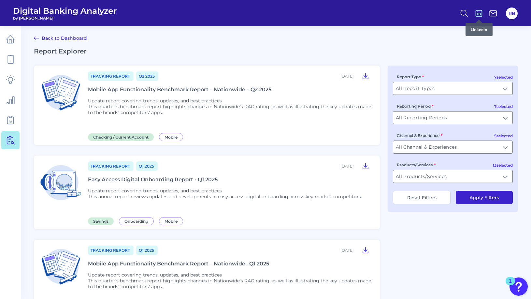 The width and height of the screenshot is (531, 299). I want to click on span: Savings, so click(101, 221).